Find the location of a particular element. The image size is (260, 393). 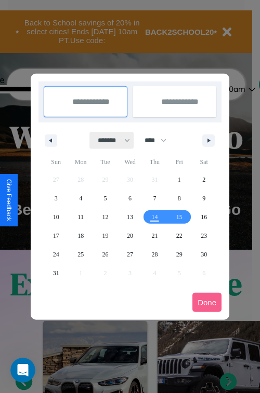

div: Give Feedback is located at coordinates (9, 200).